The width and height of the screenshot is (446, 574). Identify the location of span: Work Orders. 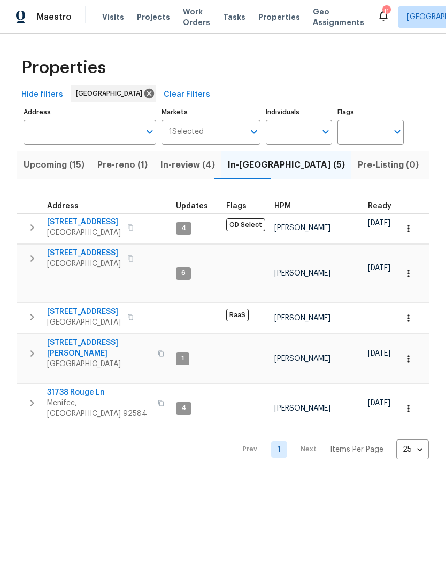
(196, 17).